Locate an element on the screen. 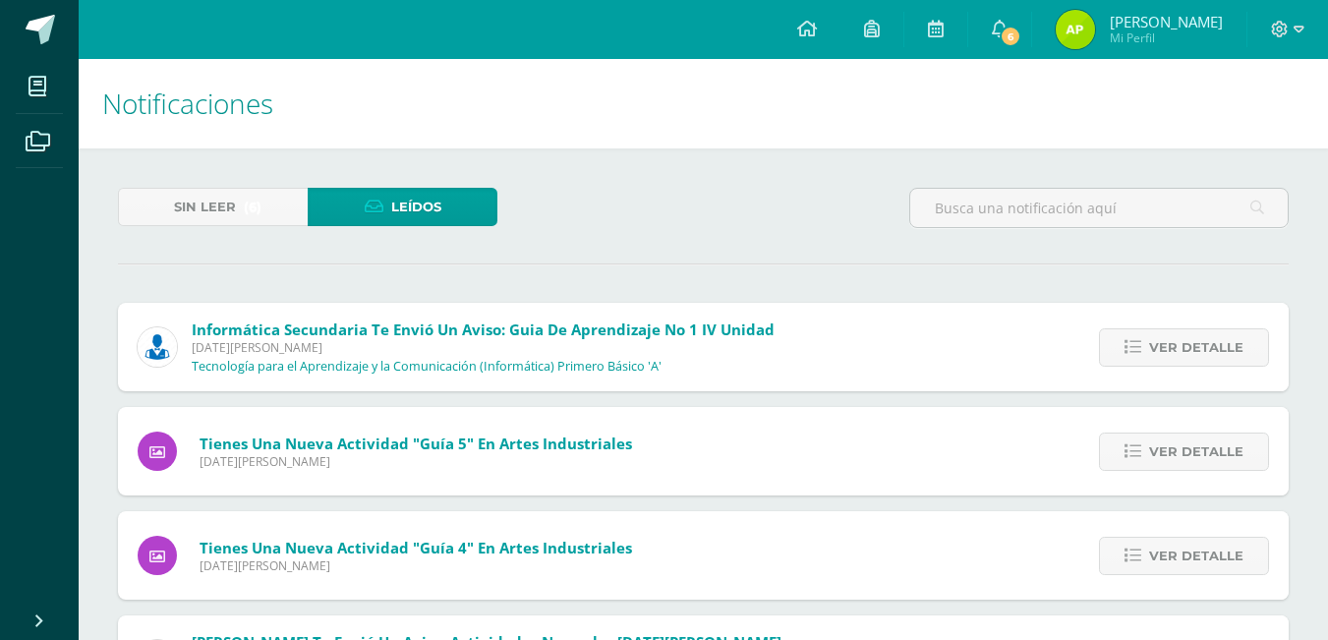 This screenshot has height=640, width=1328. span: 6 is located at coordinates (1010, 36).